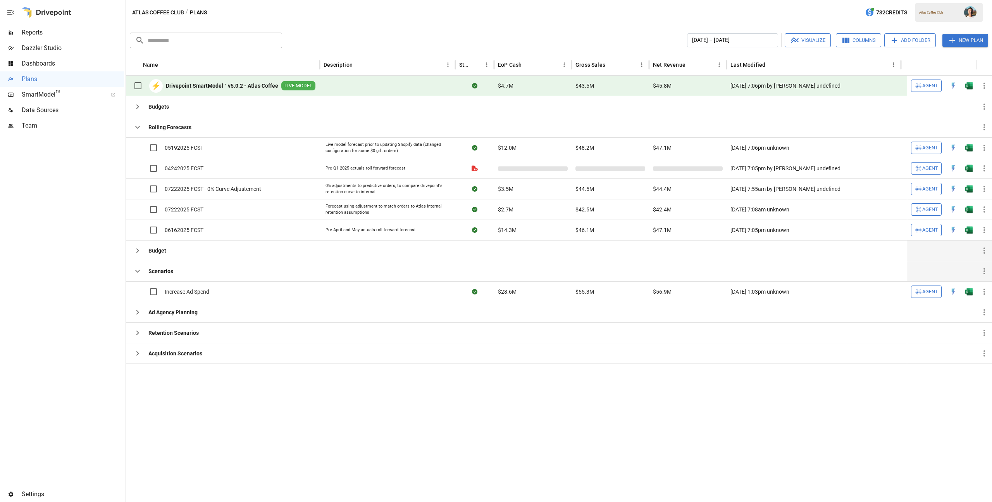 The width and height of the screenshot is (992, 502). Describe the element at coordinates (388, 147) in the screenshot. I see `div: Live model forecast prior to updating Shopify data (changed configuration for some $0 gift orders)` at that location.